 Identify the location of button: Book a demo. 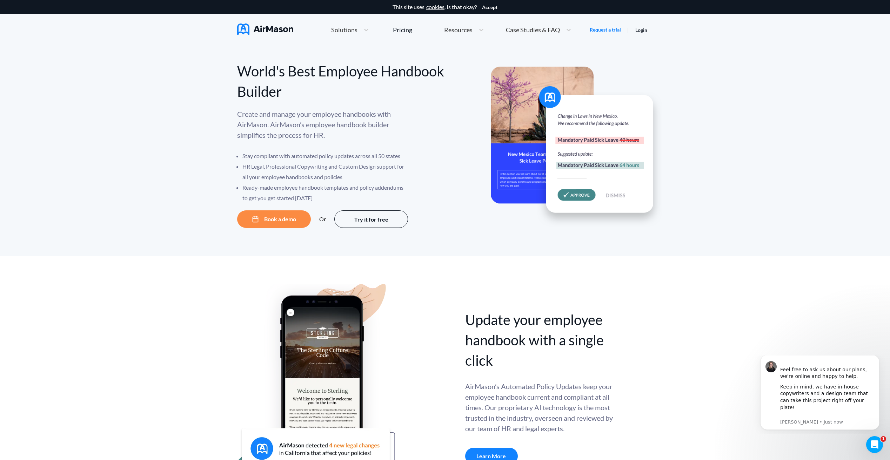
(274, 219).